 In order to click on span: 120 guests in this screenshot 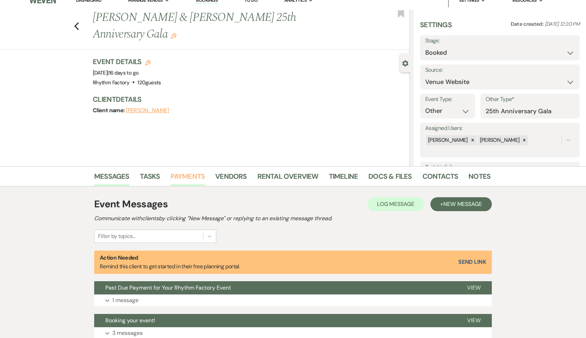, I will do `click(149, 83)`.